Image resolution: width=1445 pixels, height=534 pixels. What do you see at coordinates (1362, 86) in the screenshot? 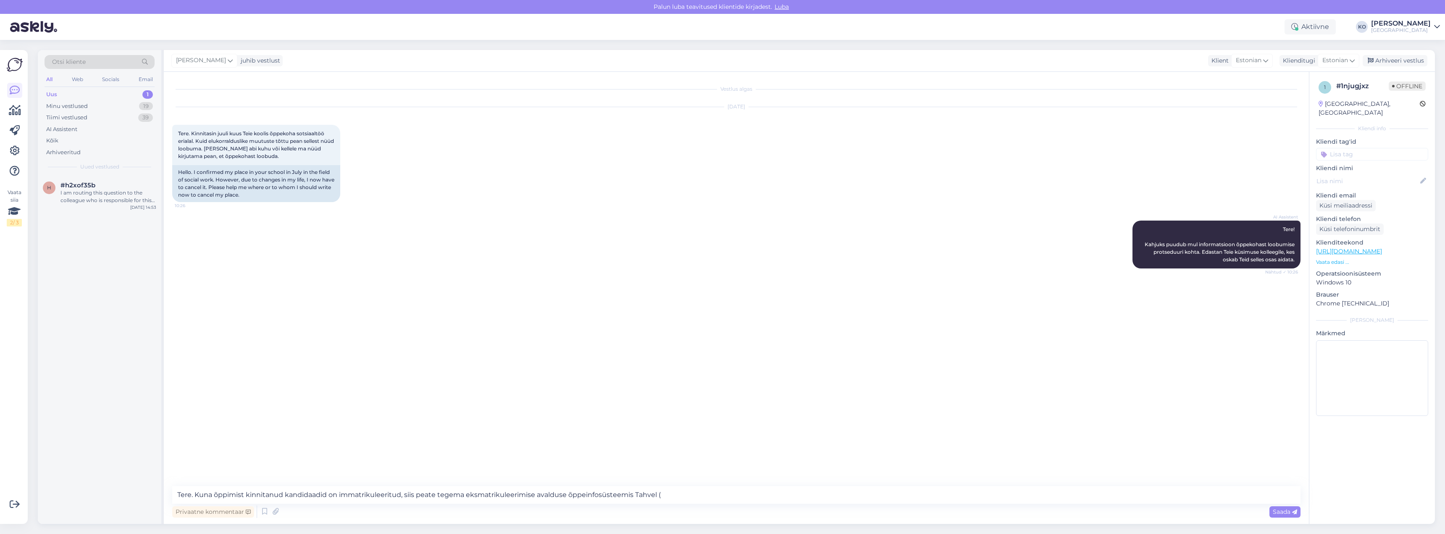
I see `div: # 1njugjxz` at bounding box center [1362, 86].